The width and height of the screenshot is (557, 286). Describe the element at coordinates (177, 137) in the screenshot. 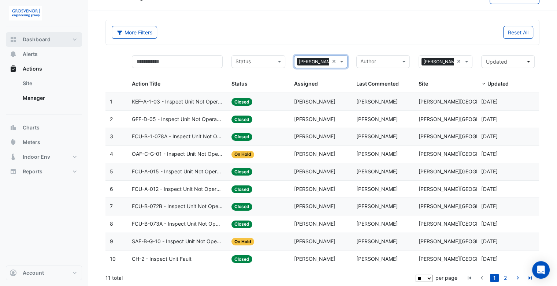

I see `span: FCU-B-1-078A - Inspect Unit Not Operating` at that location.